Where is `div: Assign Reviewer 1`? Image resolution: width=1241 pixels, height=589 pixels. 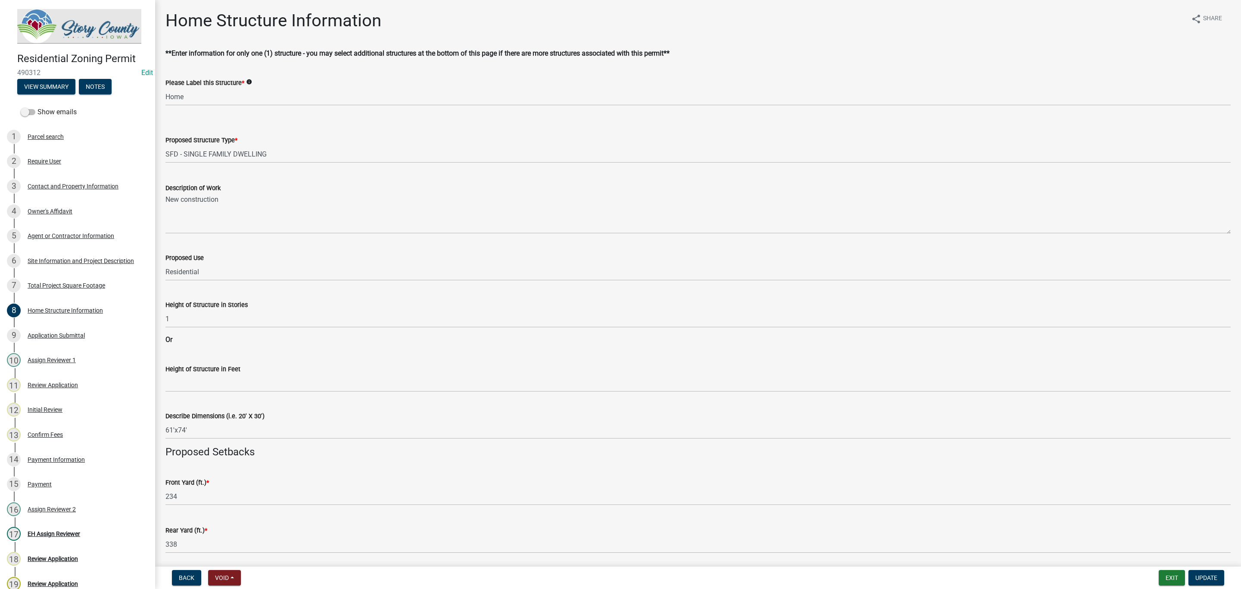 div: Assign Reviewer 1 is located at coordinates (52, 360).